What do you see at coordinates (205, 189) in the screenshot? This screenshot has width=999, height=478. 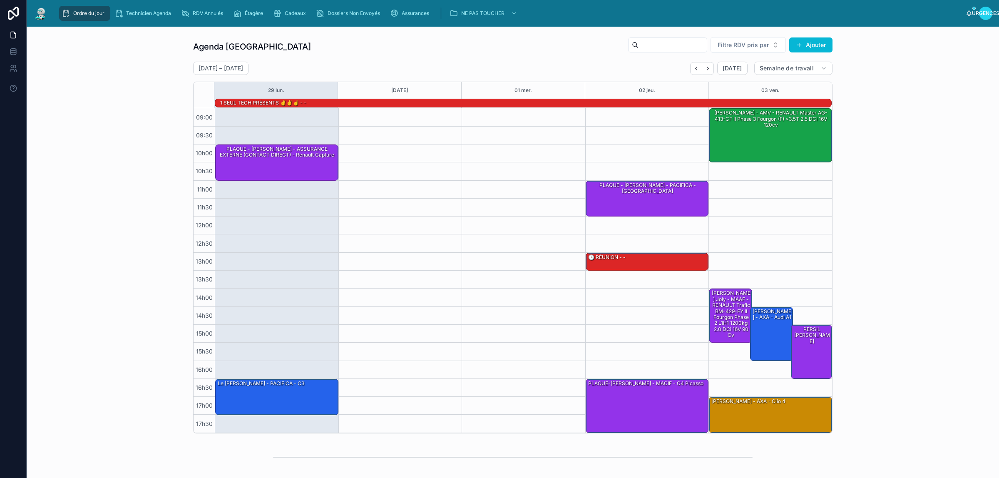 I see `font: 11h00` at bounding box center [205, 189].